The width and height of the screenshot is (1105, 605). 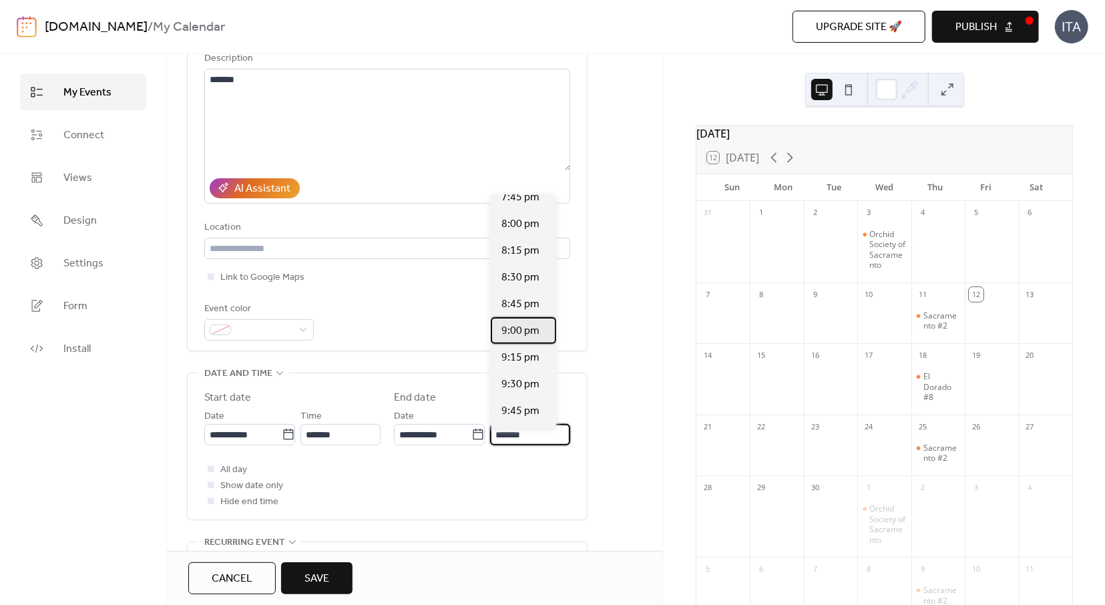 What do you see at coordinates (232, 579) in the screenshot?
I see `span: Cancel` at bounding box center [232, 579].